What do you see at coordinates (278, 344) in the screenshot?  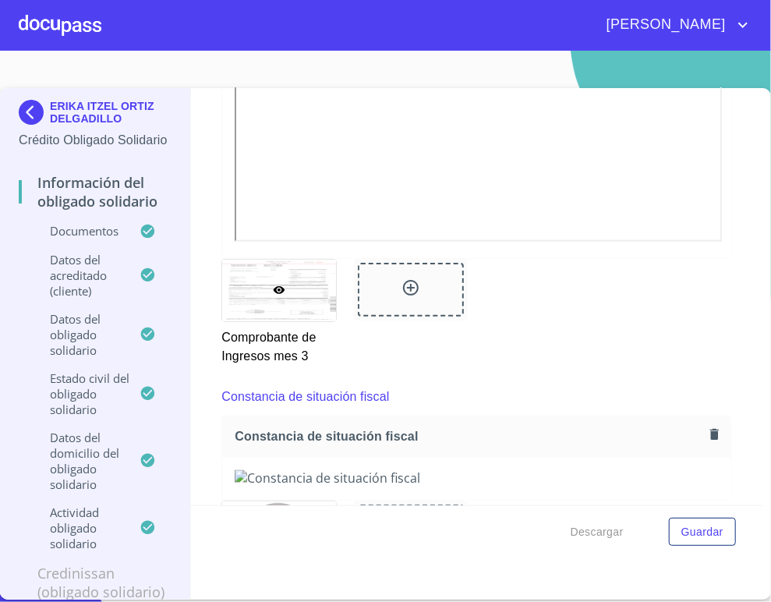 I see `p: Comprobante de Ingresos mes 3` at bounding box center [278, 344].